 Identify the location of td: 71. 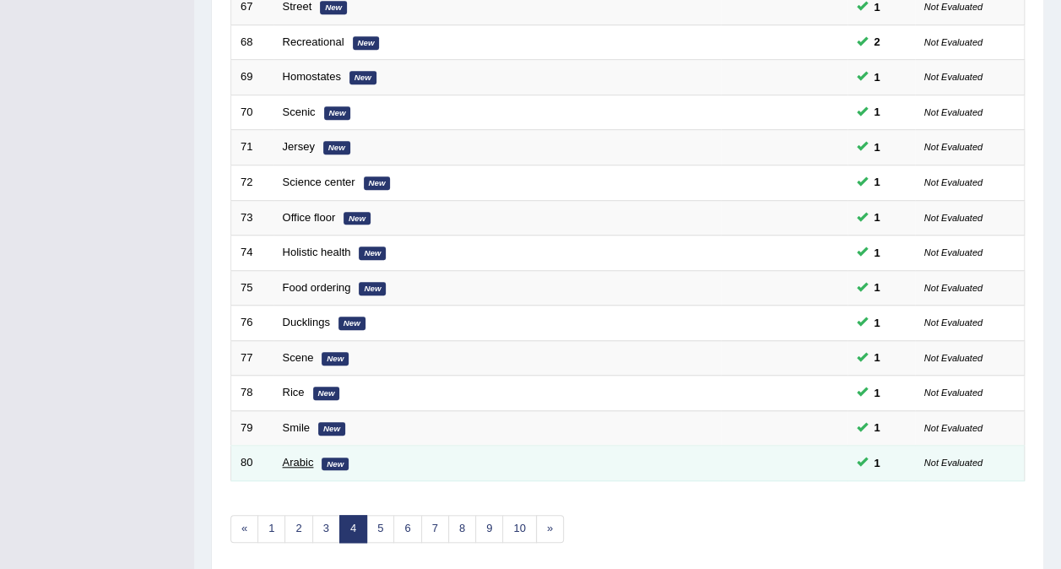
(252, 148).